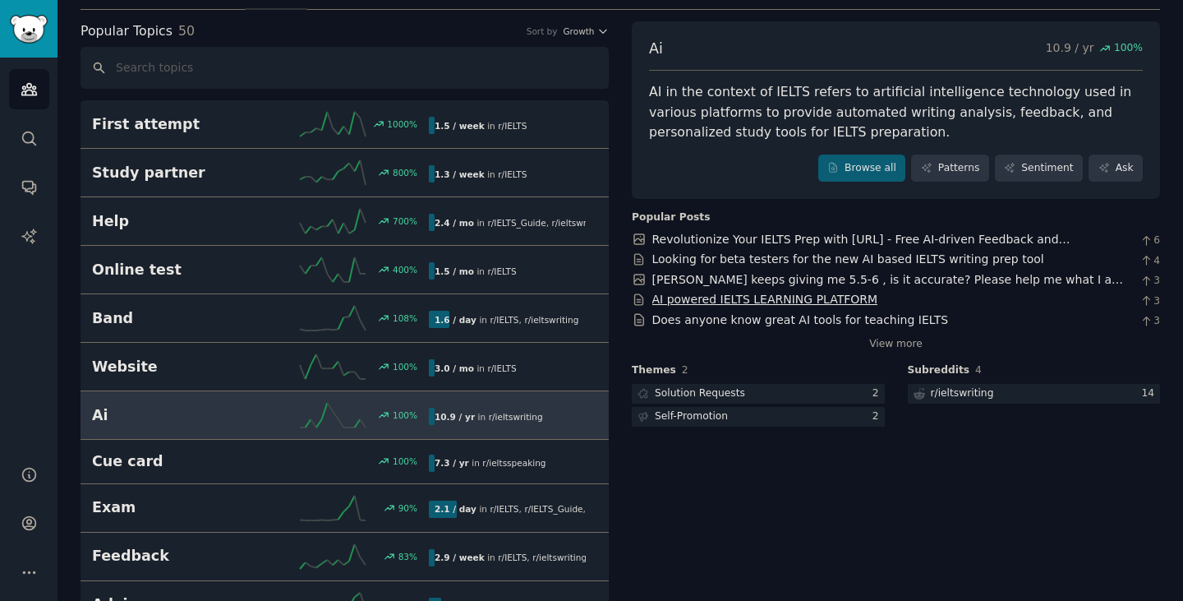 The height and width of the screenshot is (601, 1183). What do you see at coordinates (962, 394) in the screenshot?
I see `div: r/ ieltswriting` at bounding box center [962, 394].